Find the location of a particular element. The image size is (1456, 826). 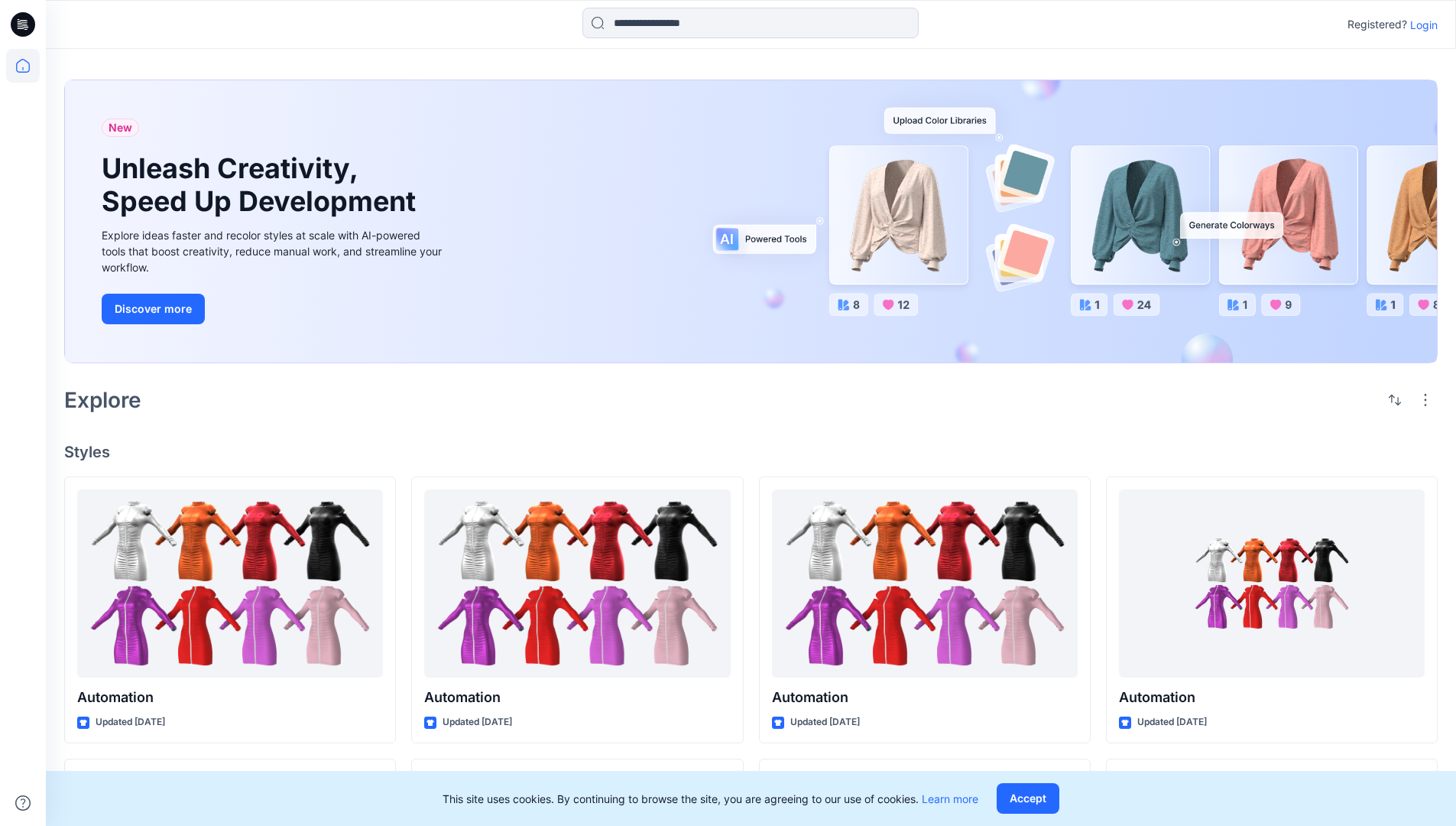

div: Explore ideas faster and recolor styles at scale with AI-powered tools that boost creativity, red... is located at coordinates (274, 251).